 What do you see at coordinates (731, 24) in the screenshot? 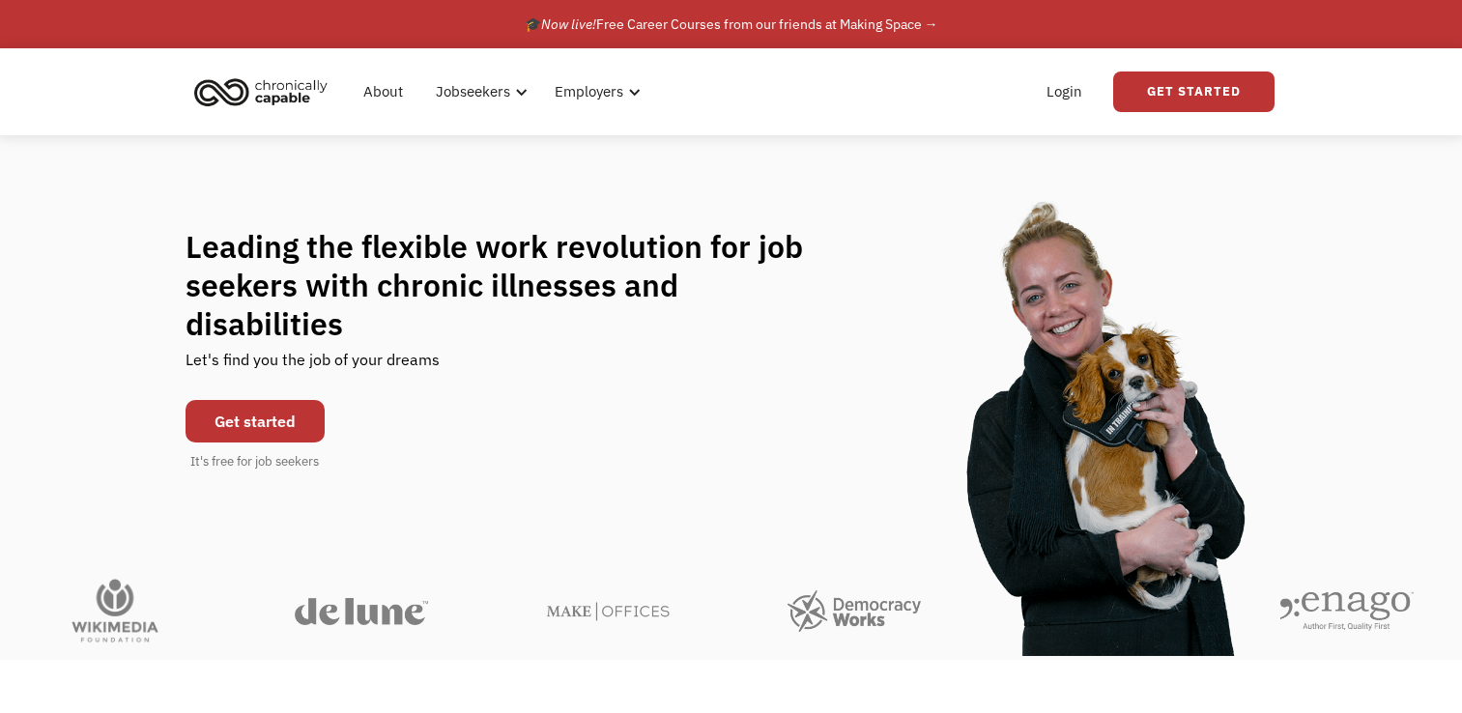
I see `div: 🎓 Free Career Courses from our friends at Making Space →` at bounding box center [731, 24].